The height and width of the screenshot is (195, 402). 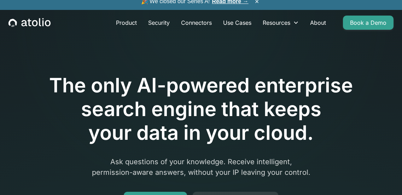 What do you see at coordinates (201, 167) in the screenshot?
I see `p: Ask questions of your knowledge. Receive intelligent, permission-aware answers, without your IP l...` at bounding box center [201, 167].